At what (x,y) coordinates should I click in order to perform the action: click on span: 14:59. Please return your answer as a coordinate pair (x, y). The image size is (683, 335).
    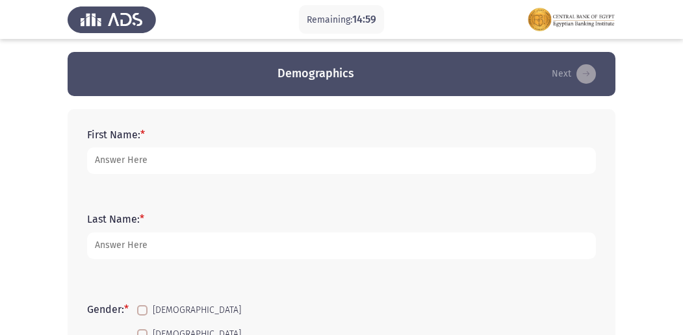
    Looking at the image, I should click on (364, 19).